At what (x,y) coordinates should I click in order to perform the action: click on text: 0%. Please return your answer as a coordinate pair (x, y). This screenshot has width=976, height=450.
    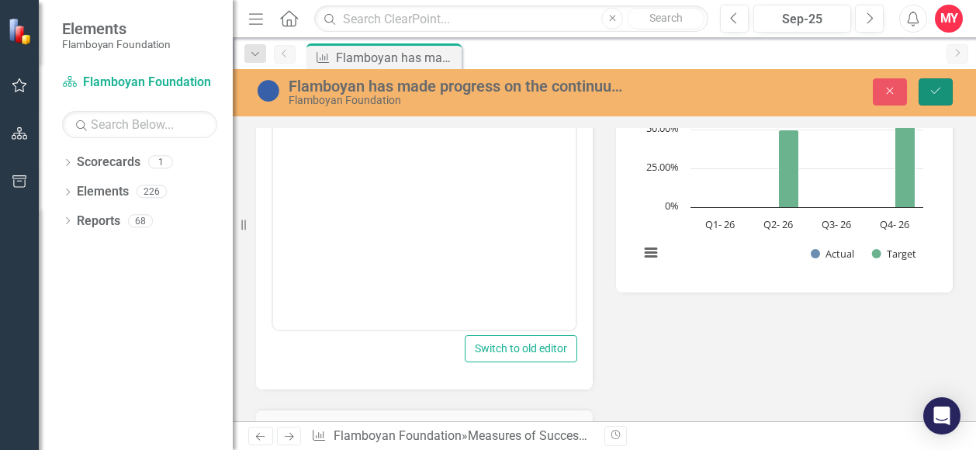
    Looking at the image, I should click on (672, 206).